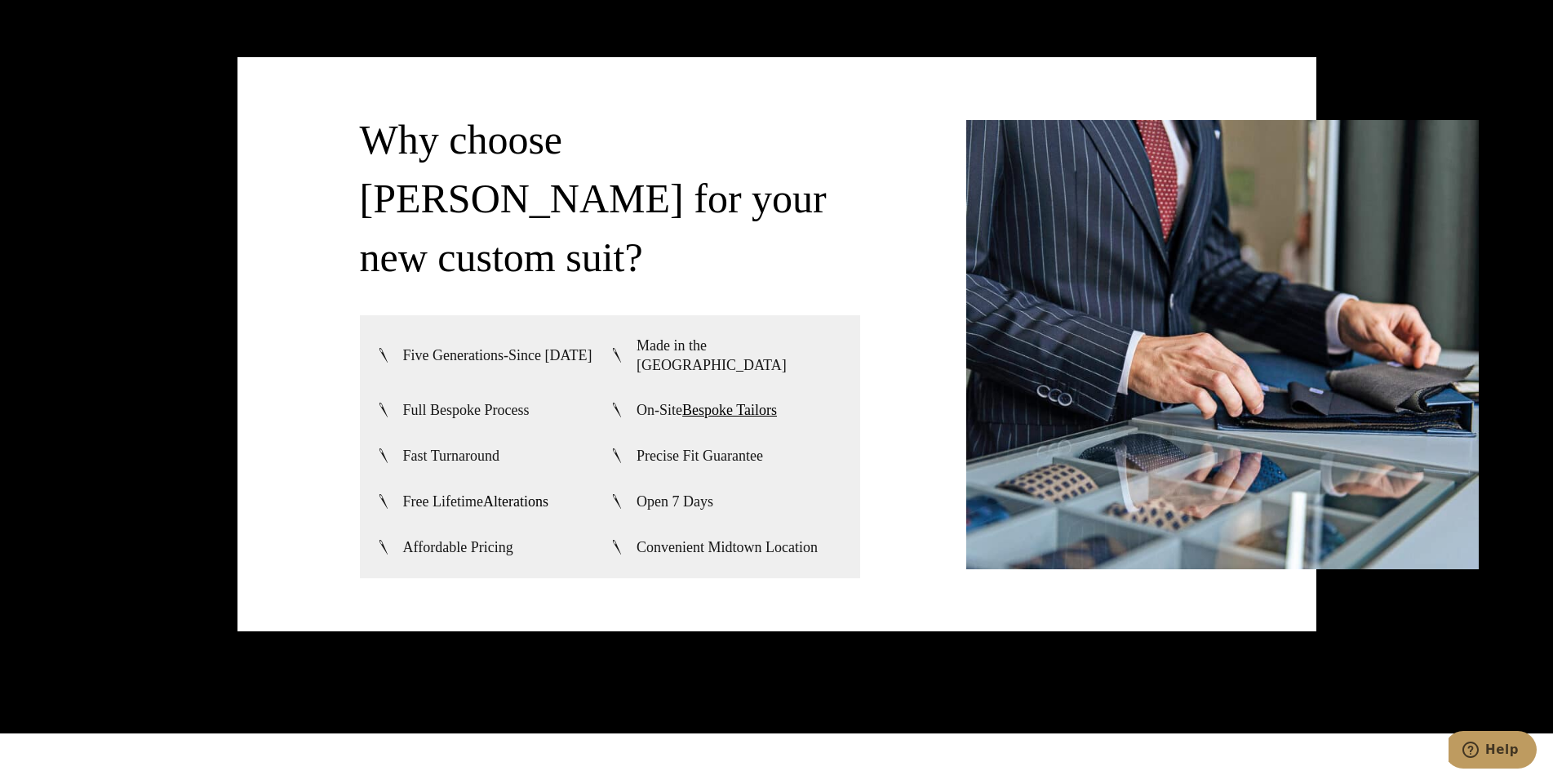 This screenshot has width=1553, height=780. Describe the element at coordinates (675, 501) in the screenshot. I see `span: Open 7 Days` at that location.